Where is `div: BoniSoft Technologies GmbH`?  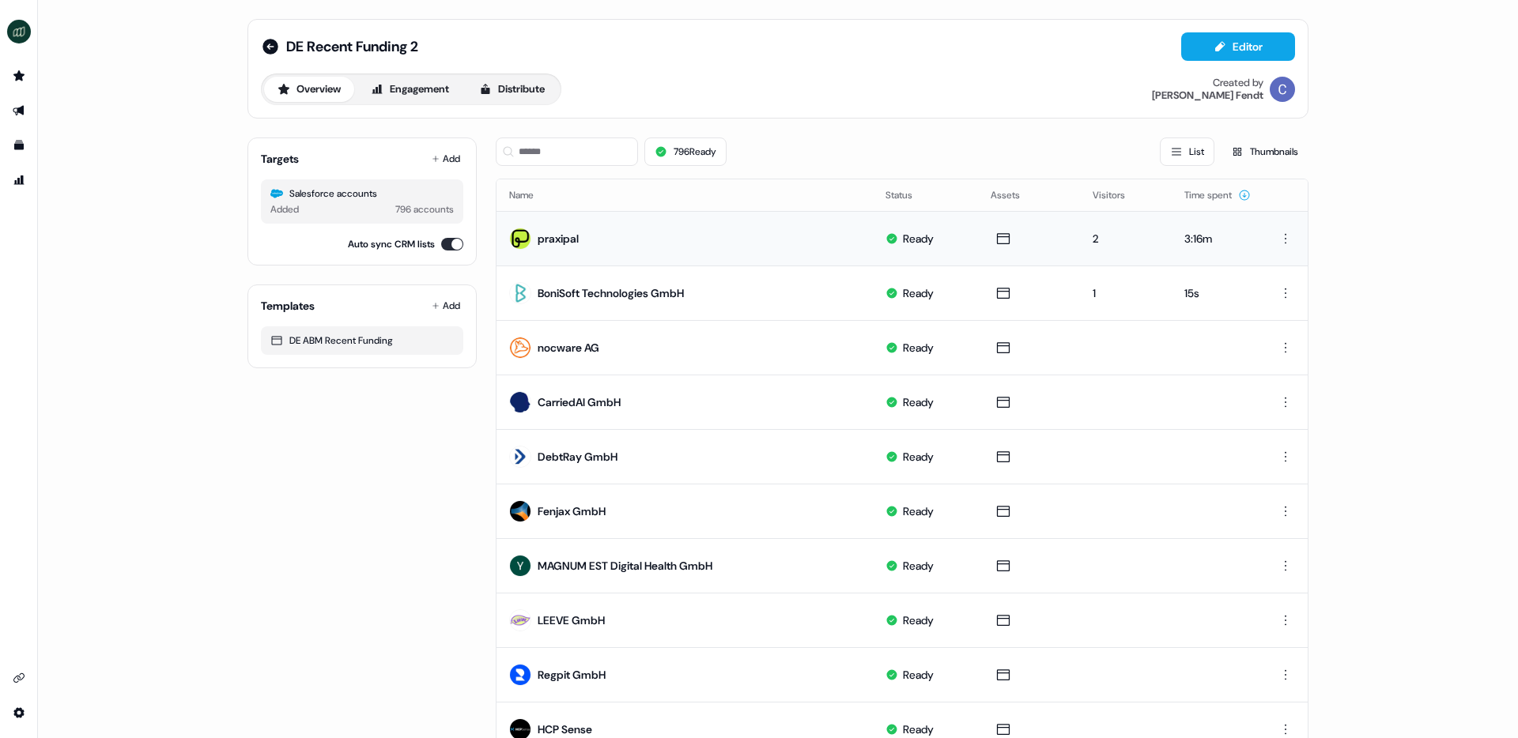 div: BoniSoft Technologies GmbH is located at coordinates (610, 293).